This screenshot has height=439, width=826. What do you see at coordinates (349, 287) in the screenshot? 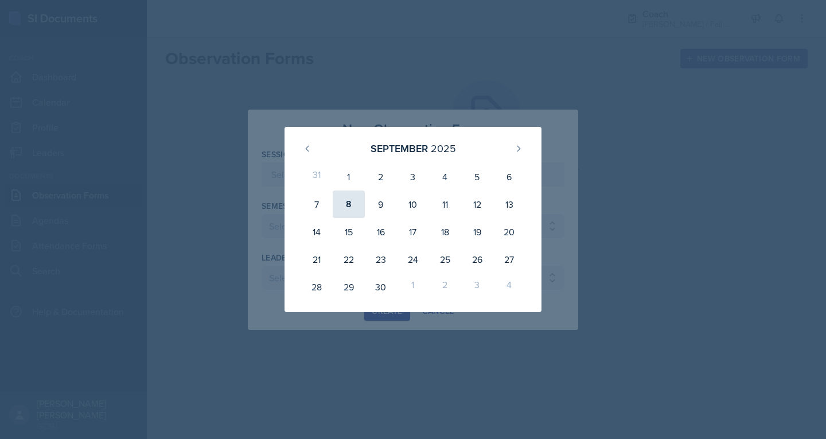
I see `div: 29` at bounding box center [349, 287].